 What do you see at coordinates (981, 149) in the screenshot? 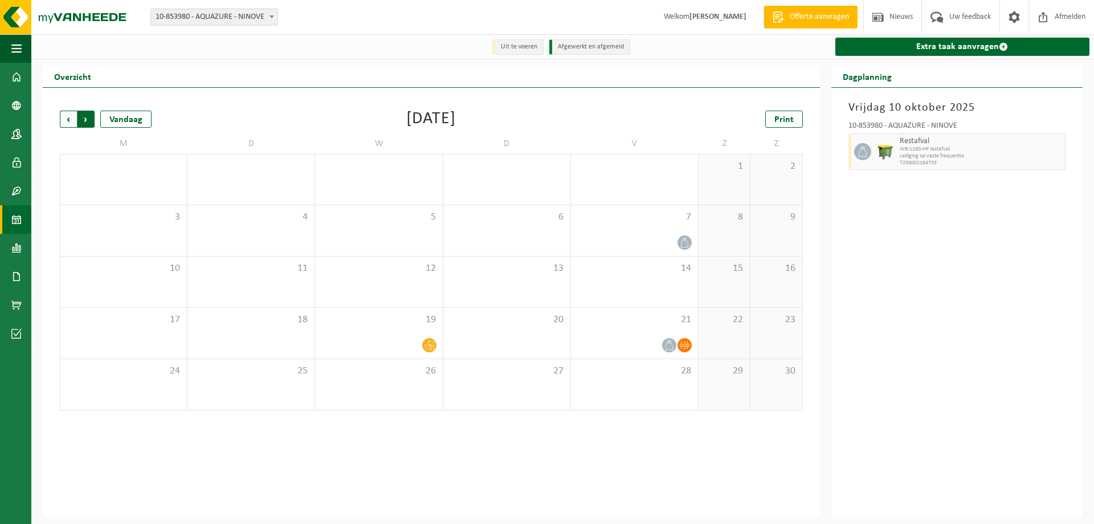
I see `span: WB-1100-HP restafval` at bounding box center [981, 149].